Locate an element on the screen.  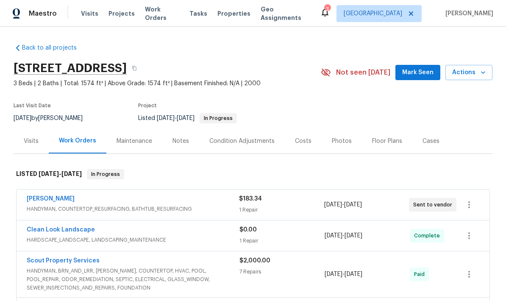
span: Project is located at coordinates (147, 105).